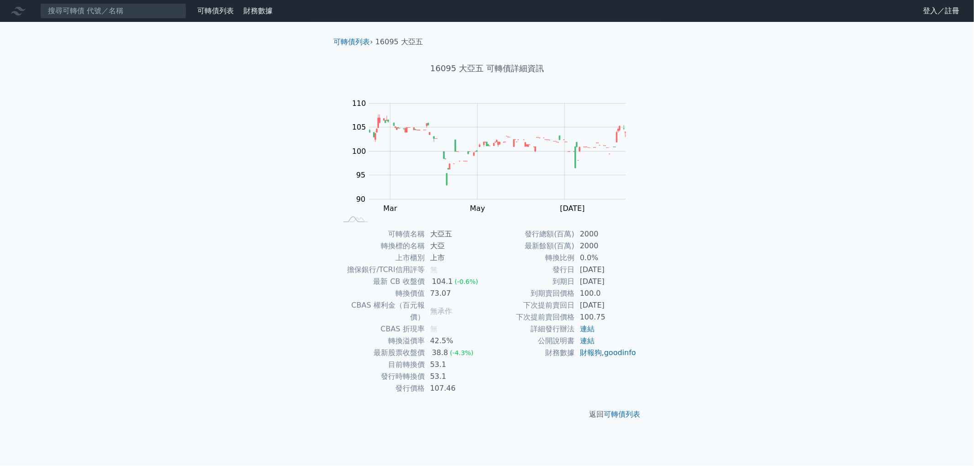 The image size is (974, 466). Describe the element at coordinates (456, 388) in the screenshot. I see `td: 107.46` at that location.